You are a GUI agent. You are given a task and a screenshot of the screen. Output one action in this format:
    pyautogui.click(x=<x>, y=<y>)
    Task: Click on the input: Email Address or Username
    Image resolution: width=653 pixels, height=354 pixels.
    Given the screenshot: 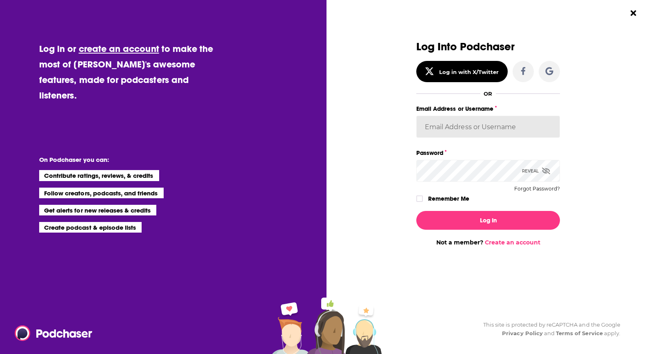 What is the action you would take?
    pyautogui.click(x=488, y=127)
    